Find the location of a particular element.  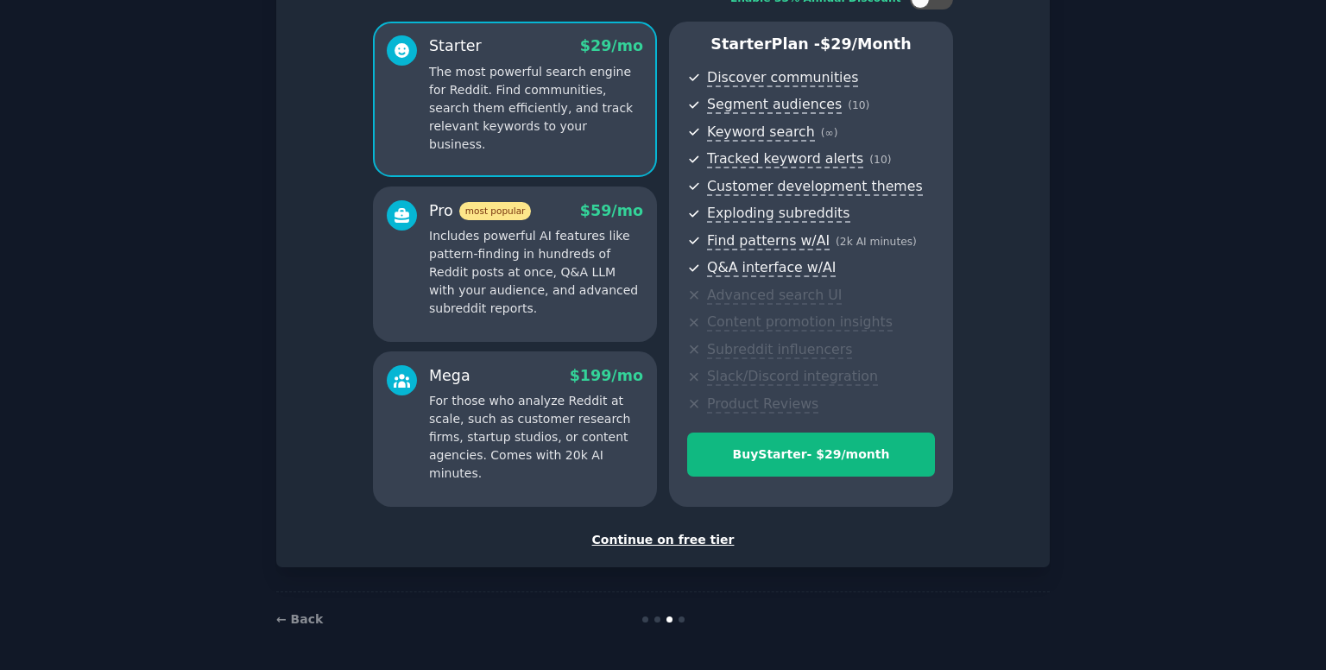

span: Q&A interface w/AI is located at coordinates (771, 268).